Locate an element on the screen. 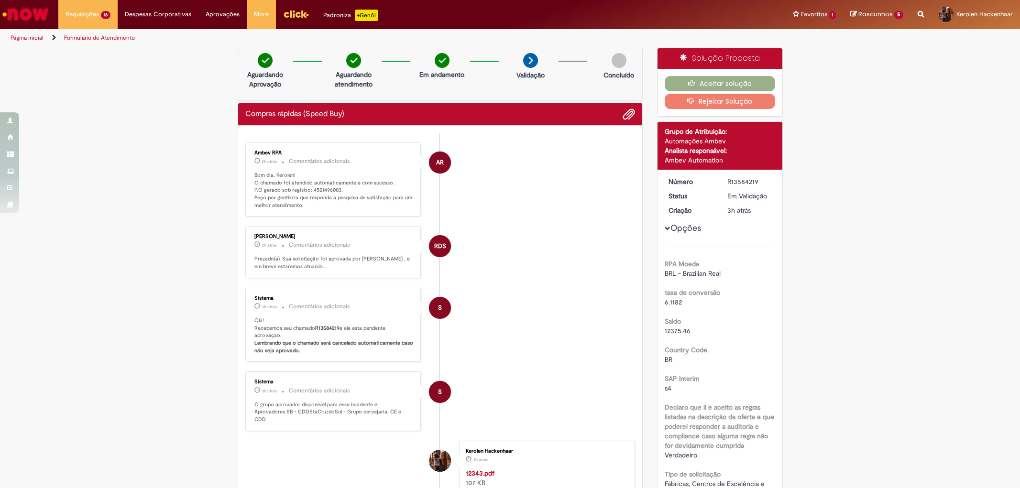 The width and height of the screenshot is (1020, 488). span: Verdadeiro is located at coordinates (681, 455).